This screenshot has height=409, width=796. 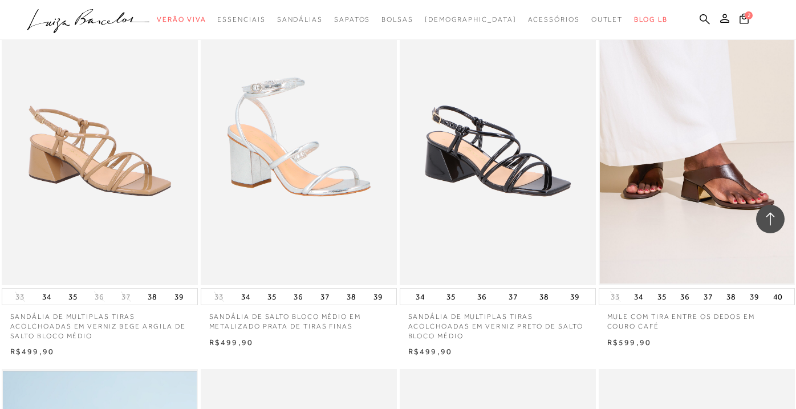 I want to click on a: SANDÁLIA DE MULTIPLAS TIRAS ACOLCHOADAS EM VERNIZ BEGE ARGILA DE SALTO BLOCO MÉDIO, so click(x=100, y=323).